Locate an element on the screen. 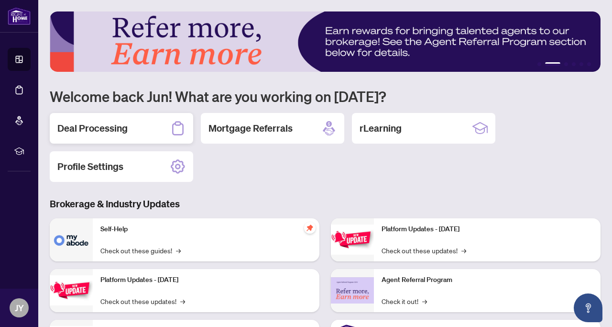 Image resolution: width=612 pixels, height=327 pixels. img: Platform Updates - June 23, 2025 is located at coordinates (353, 239).